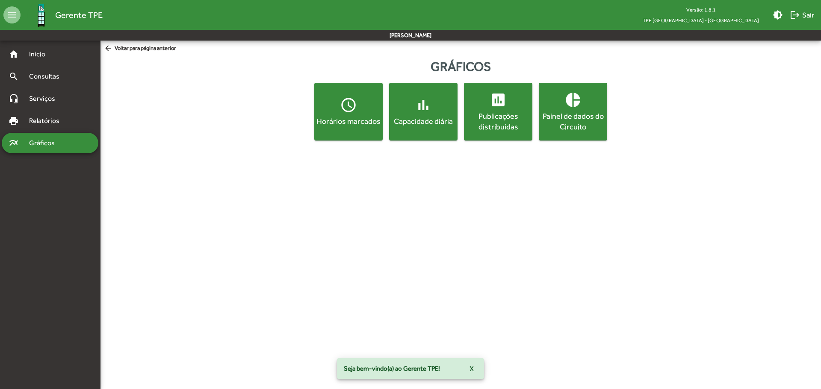 This screenshot has width=821, height=389. I want to click on button: X, so click(471, 369).